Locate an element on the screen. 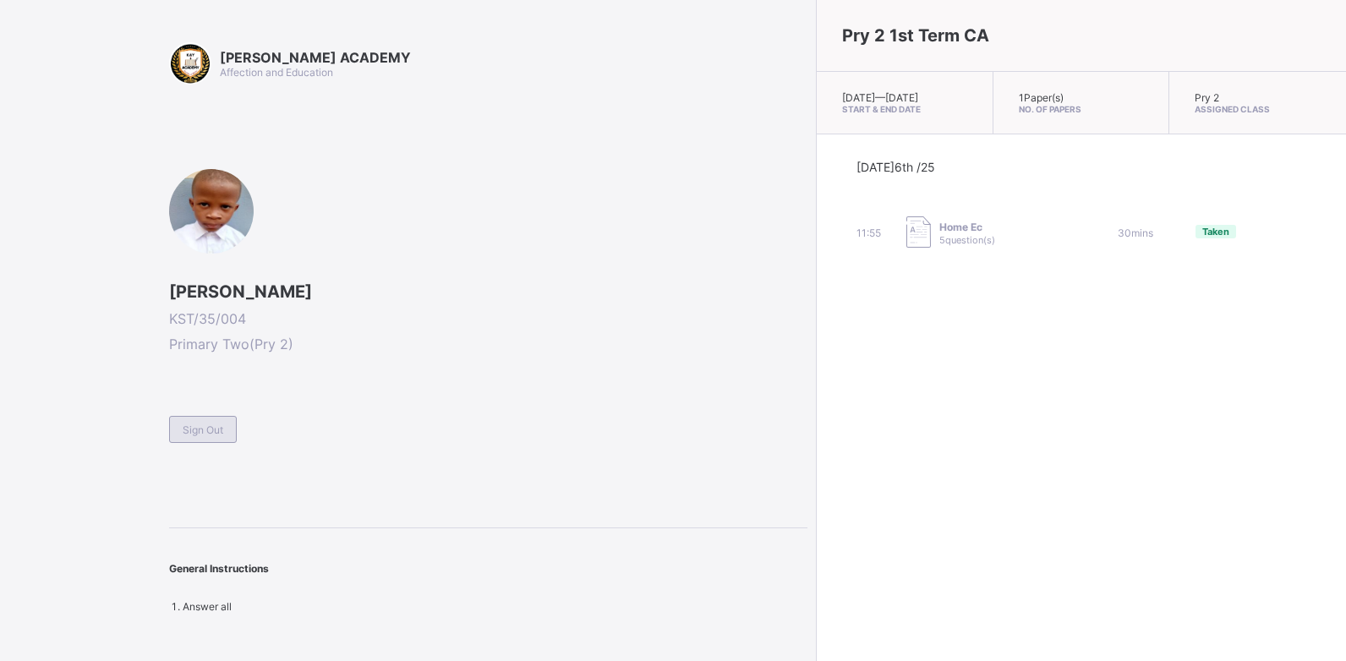 The width and height of the screenshot is (1346, 661). span: Pry 2 is located at coordinates (1207, 97).